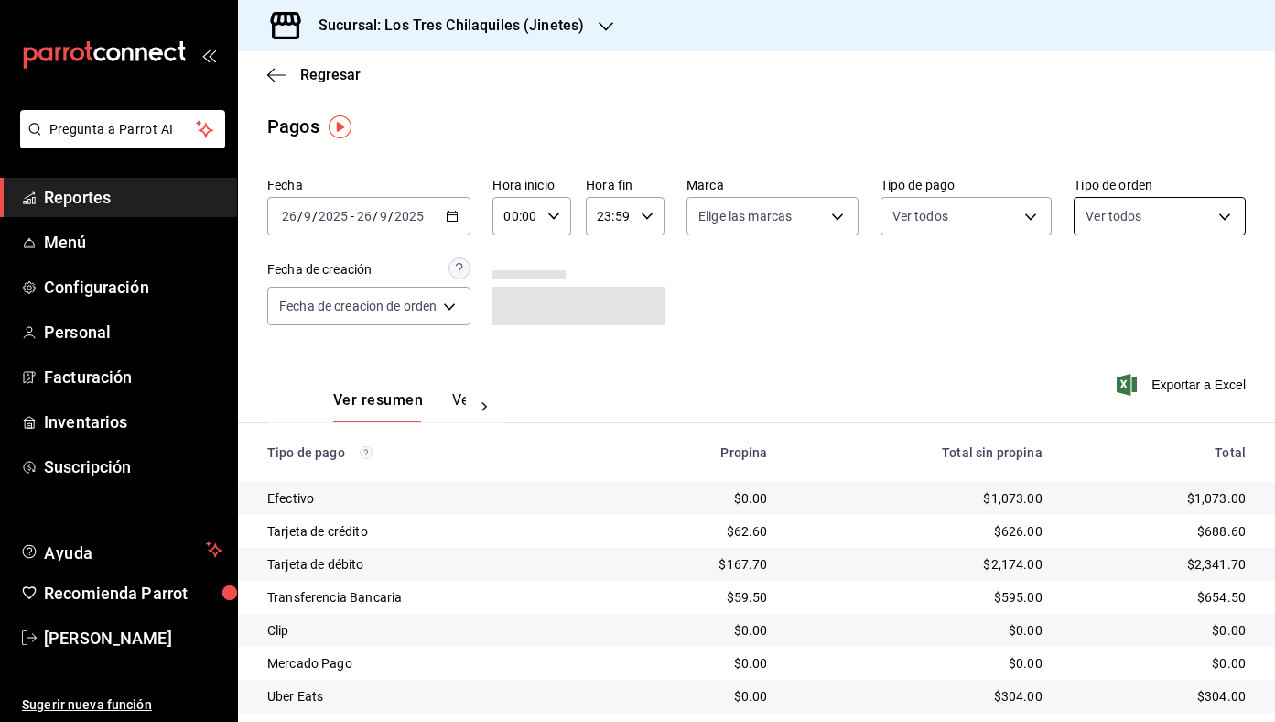  I want to click on div: Total sin propina, so click(920, 452).